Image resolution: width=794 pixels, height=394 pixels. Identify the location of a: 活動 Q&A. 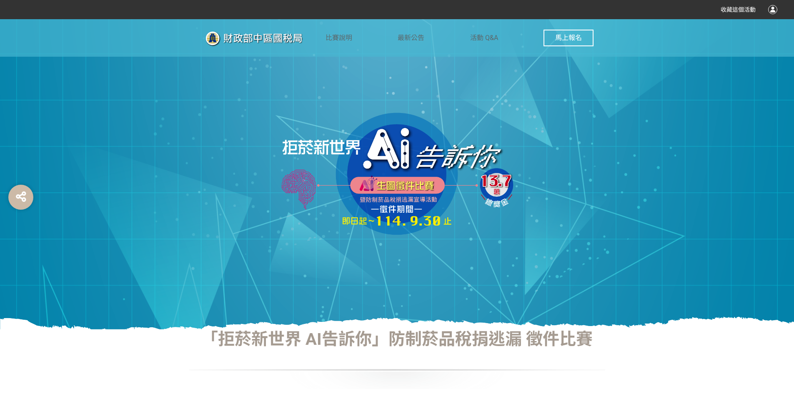
(484, 38).